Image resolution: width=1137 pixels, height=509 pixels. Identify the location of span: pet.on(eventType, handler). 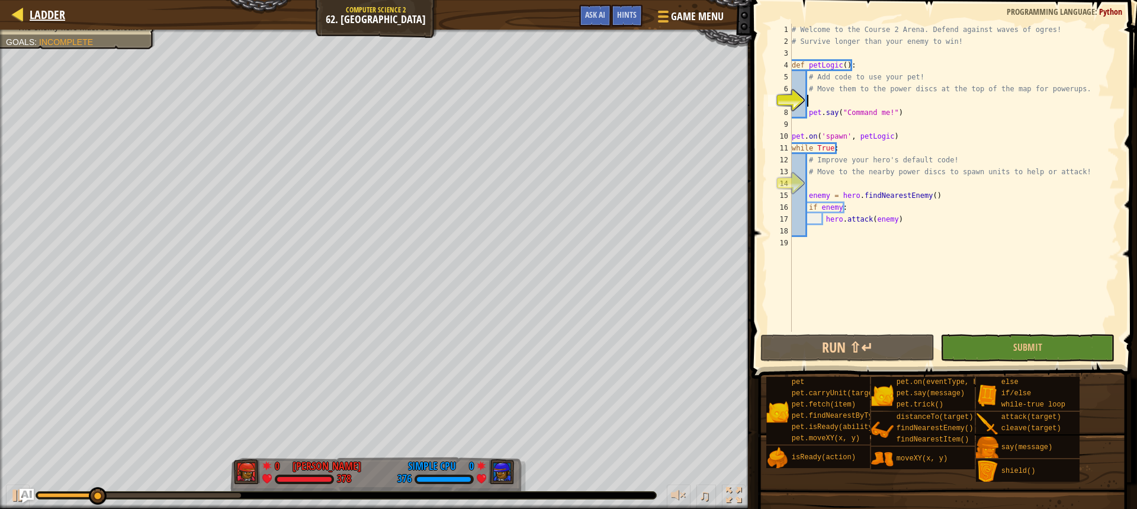
(951, 382).